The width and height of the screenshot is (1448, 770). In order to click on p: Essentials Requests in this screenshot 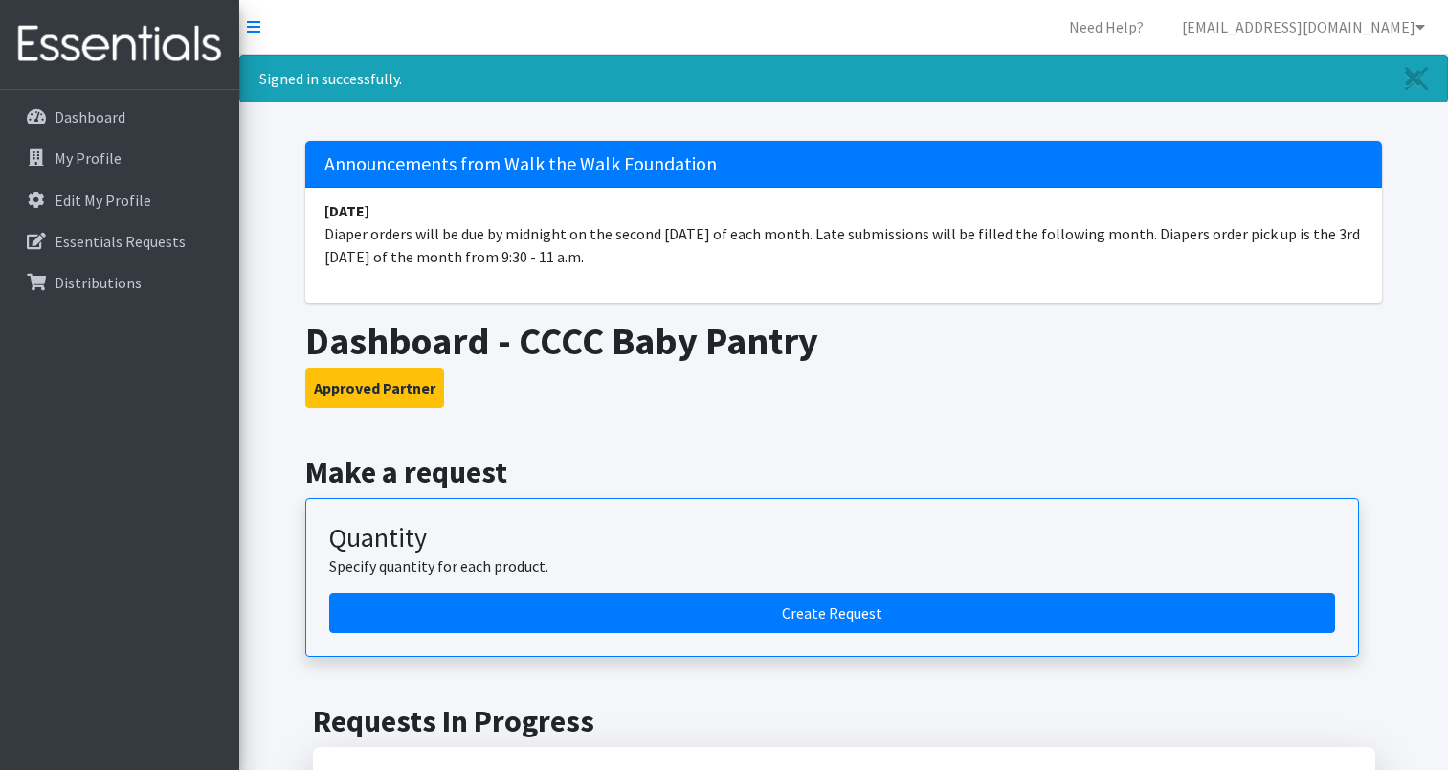, I will do `click(120, 241)`.